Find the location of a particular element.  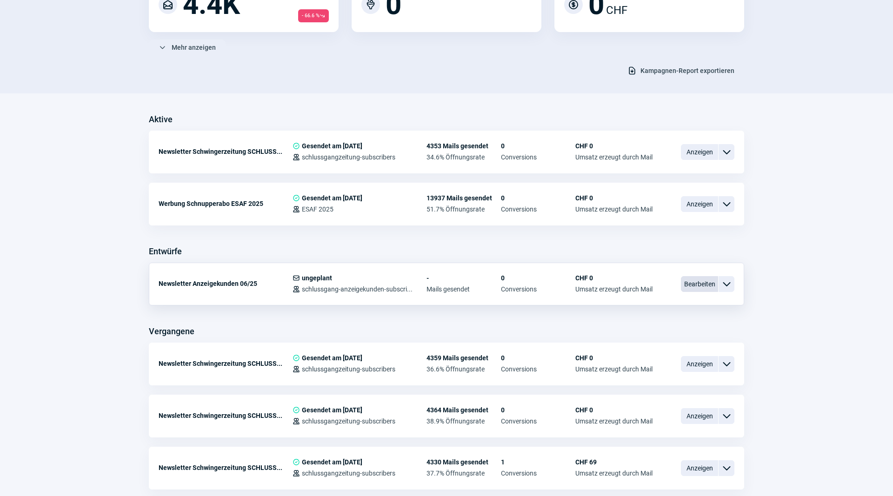

span: Mails gesendet is located at coordinates (463, 289).